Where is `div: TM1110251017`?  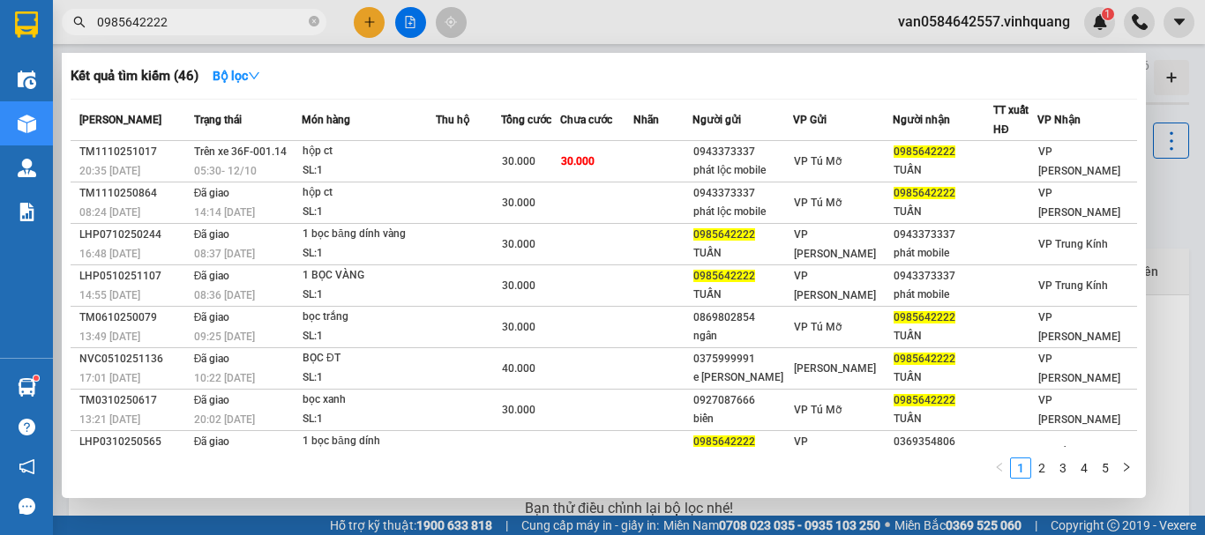
div: TM1110251017 is located at coordinates (134, 152).